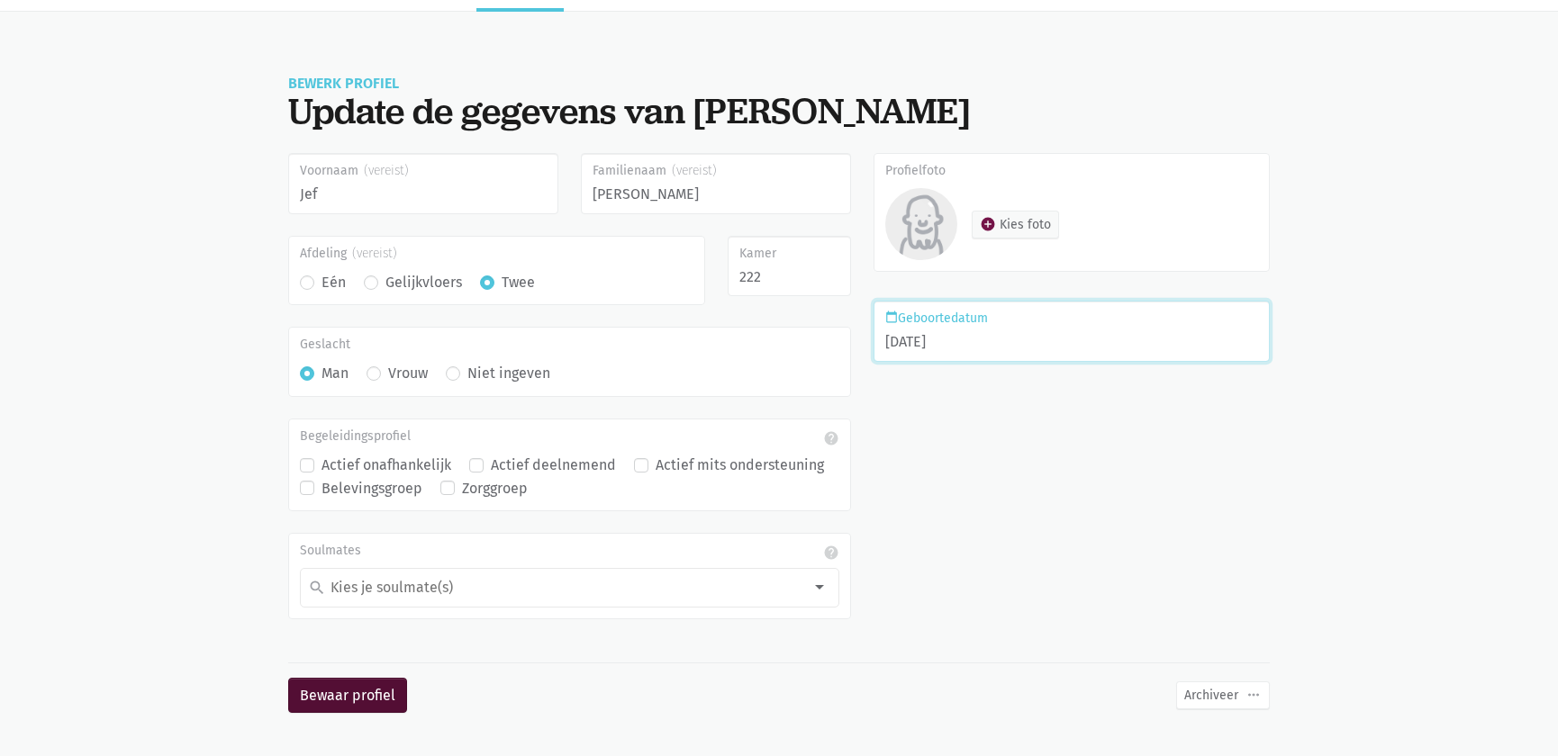  Describe the element at coordinates (325, 343) in the screenshot. I see `label: Geslacht` at that location.